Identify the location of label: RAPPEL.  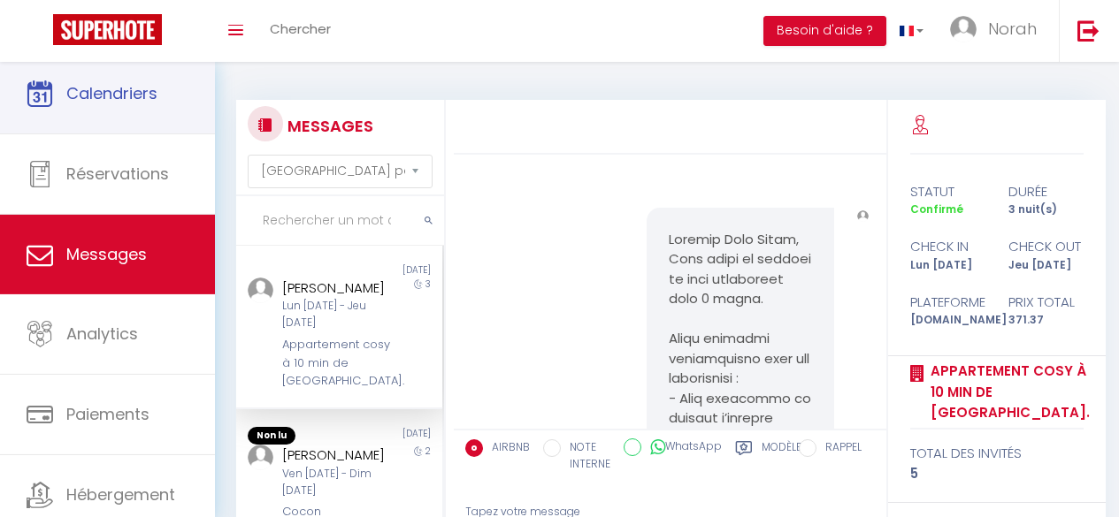
(838, 449).